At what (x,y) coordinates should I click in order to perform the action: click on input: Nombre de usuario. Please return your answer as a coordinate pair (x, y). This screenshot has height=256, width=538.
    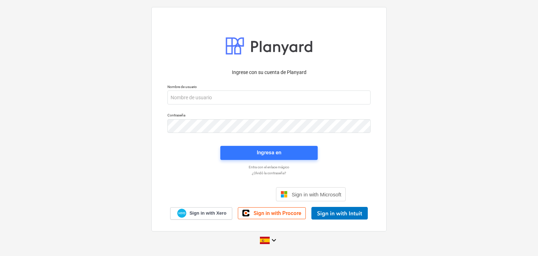
    Looking at the image, I should click on (269, 97).